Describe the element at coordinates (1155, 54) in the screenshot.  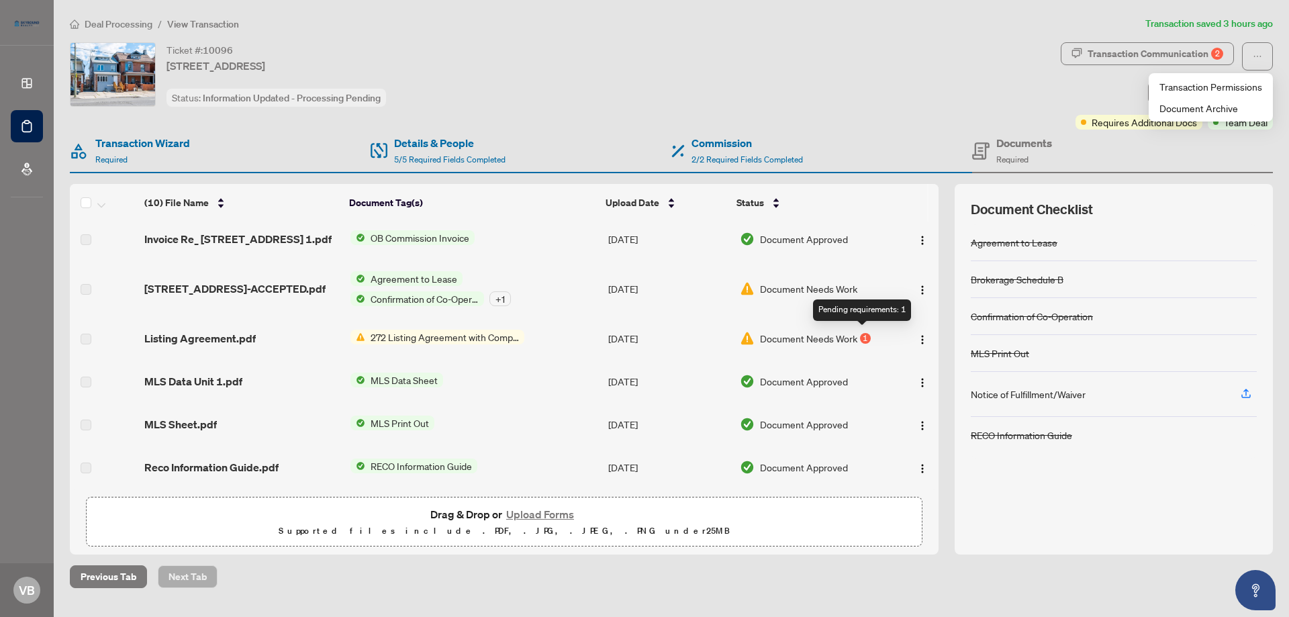
I see `div: Transaction Communication` at that location.